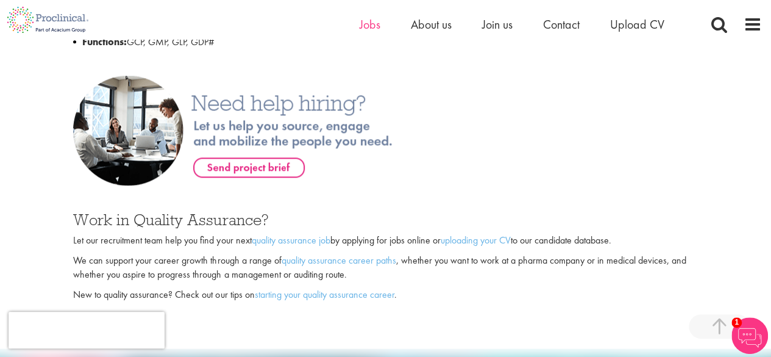 This screenshot has height=357, width=771. What do you see at coordinates (370, 24) in the screenshot?
I see `a: Jobs` at bounding box center [370, 24].